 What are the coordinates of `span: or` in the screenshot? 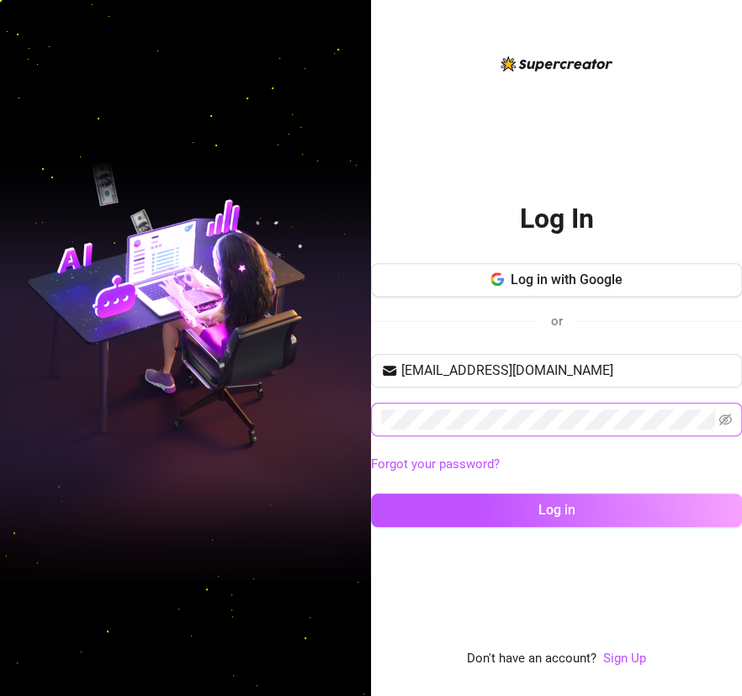 It's located at (556, 321).